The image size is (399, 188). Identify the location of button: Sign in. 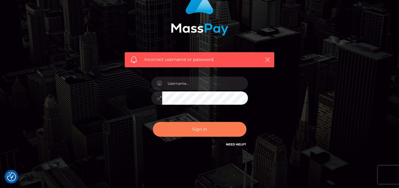
(200, 129).